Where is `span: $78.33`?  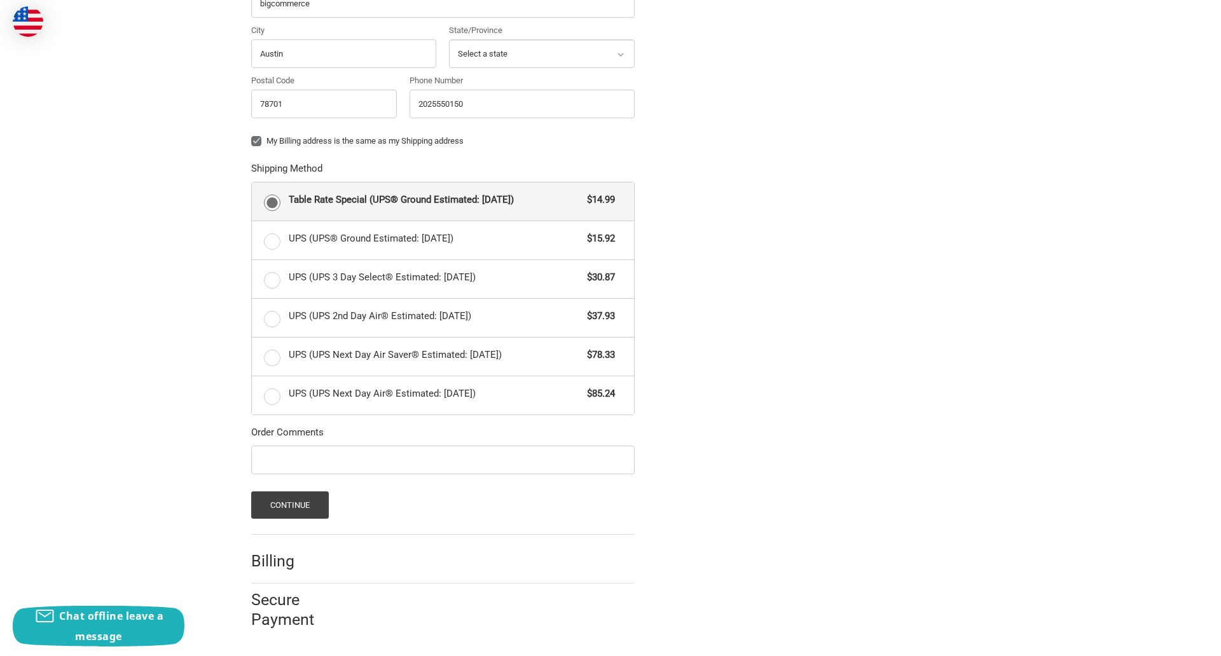
span: $78.33 is located at coordinates (598, 355).